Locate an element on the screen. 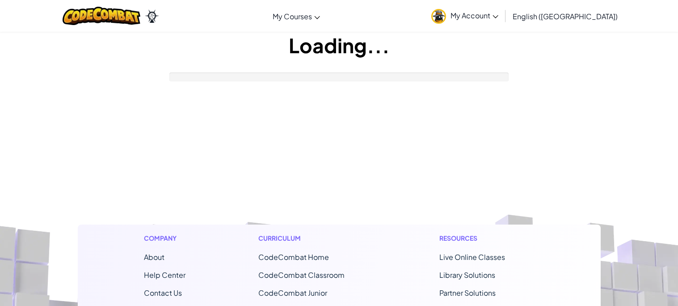  a: CodeCombat Classroom is located at coordinates (301, 274).